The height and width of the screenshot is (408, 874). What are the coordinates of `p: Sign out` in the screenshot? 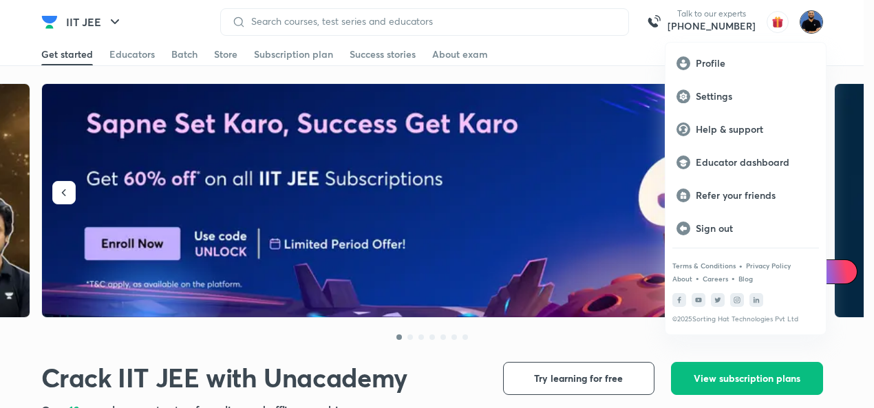 It's located at (755, 228).